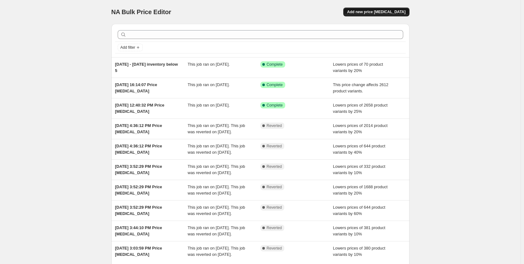  What do you see at coordinates (359, 251) in the screenshot?
I see `span: Lowers prices of 380 product variants by 10%` at bounding box center [359, 251].